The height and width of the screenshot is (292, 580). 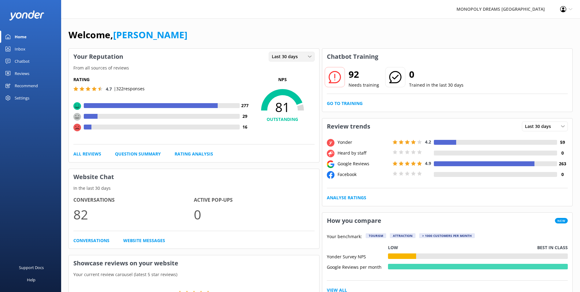 I want to click on h3: Your Reputation, so click(x=98, y=57).